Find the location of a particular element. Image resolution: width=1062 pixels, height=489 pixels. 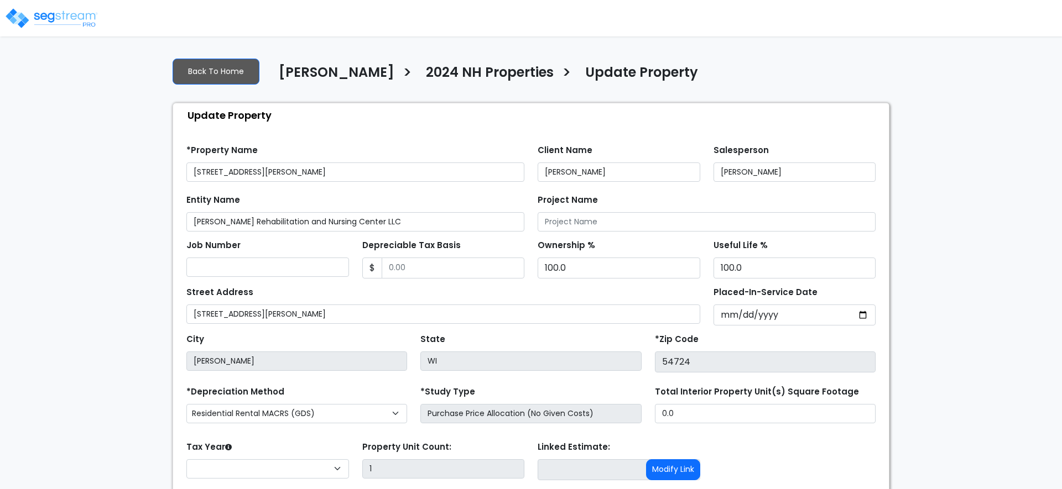

label: Salesperson is located at coordinates (741, 150).